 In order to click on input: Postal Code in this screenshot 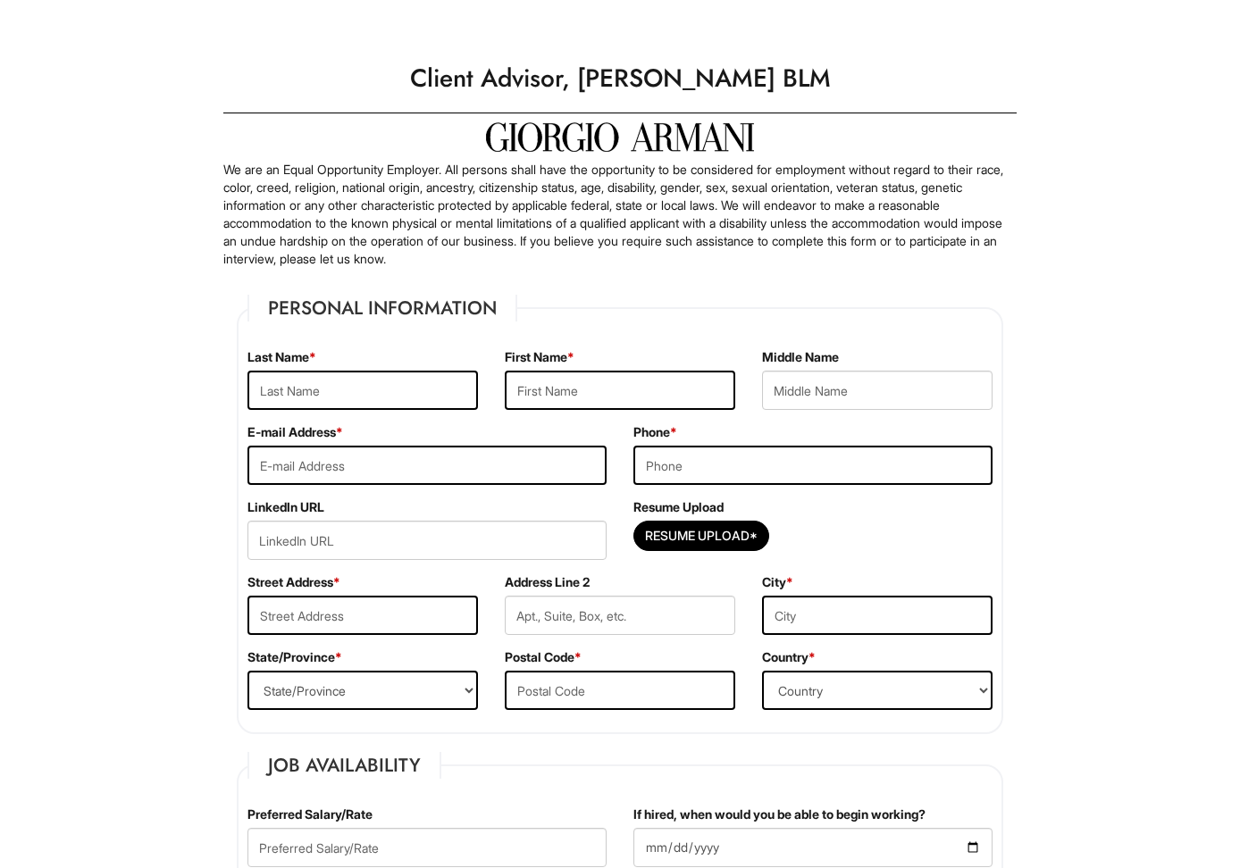, I will do `click(620, 690)`.